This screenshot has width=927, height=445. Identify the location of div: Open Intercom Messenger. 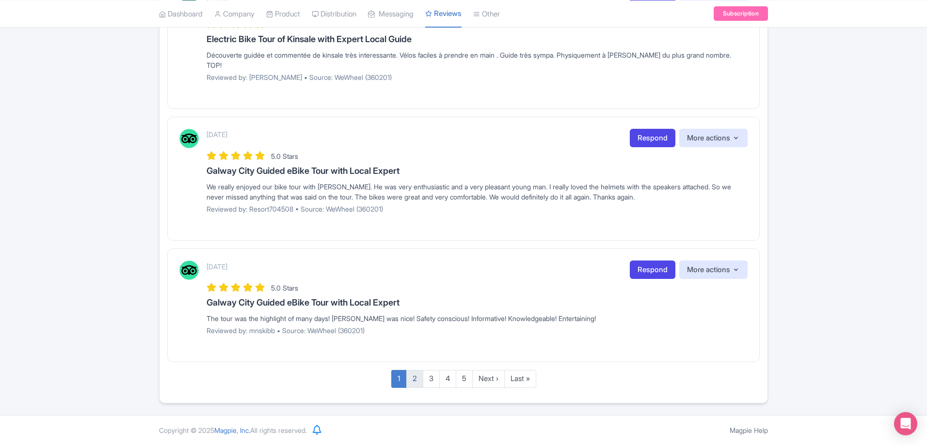
(905, 424).